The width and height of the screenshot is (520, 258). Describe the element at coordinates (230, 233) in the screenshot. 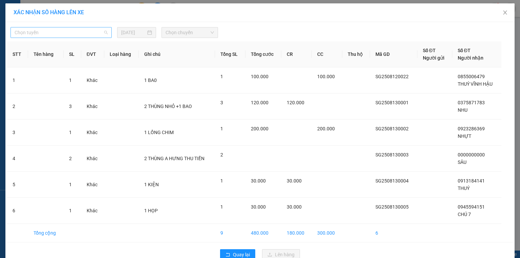

I see `td: 9` at that location.